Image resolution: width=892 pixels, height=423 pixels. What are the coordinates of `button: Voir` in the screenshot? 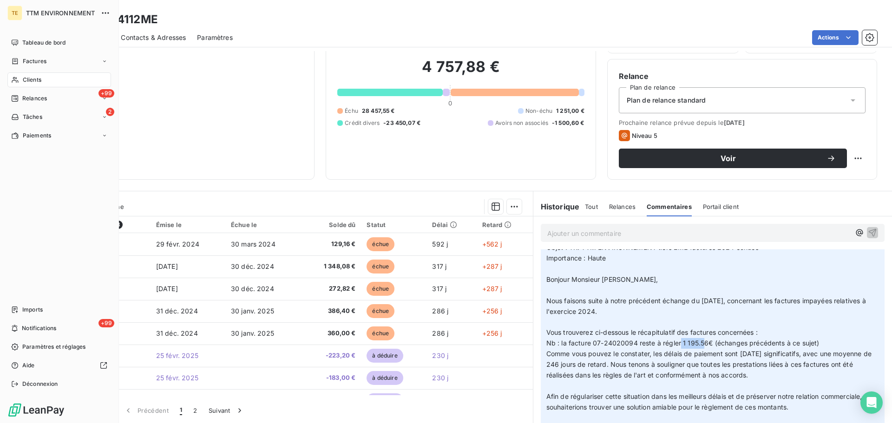 It's located at (733, 158).